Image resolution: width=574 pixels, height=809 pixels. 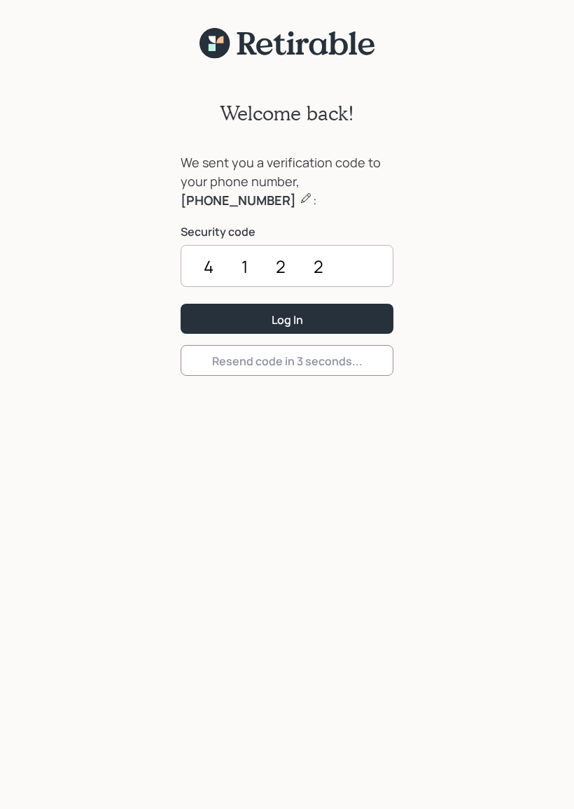 What do you see at coordinates (287, 318) in the screenshot?
I see `button: Log In` at bounding box center [287, 318].